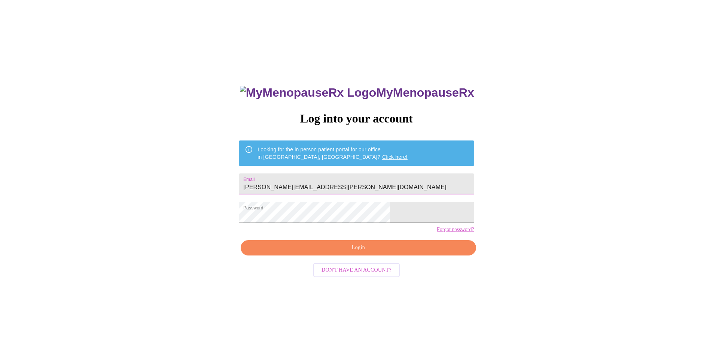  I want to click on button: Login, so click(358, 247).